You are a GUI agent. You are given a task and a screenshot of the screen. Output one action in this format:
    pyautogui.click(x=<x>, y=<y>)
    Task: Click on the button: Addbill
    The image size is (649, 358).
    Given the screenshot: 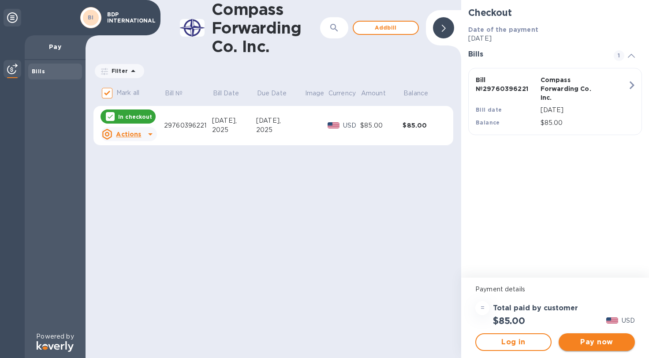 What is the action you would take?
    pyautogui.click(x=386, y=28)
    